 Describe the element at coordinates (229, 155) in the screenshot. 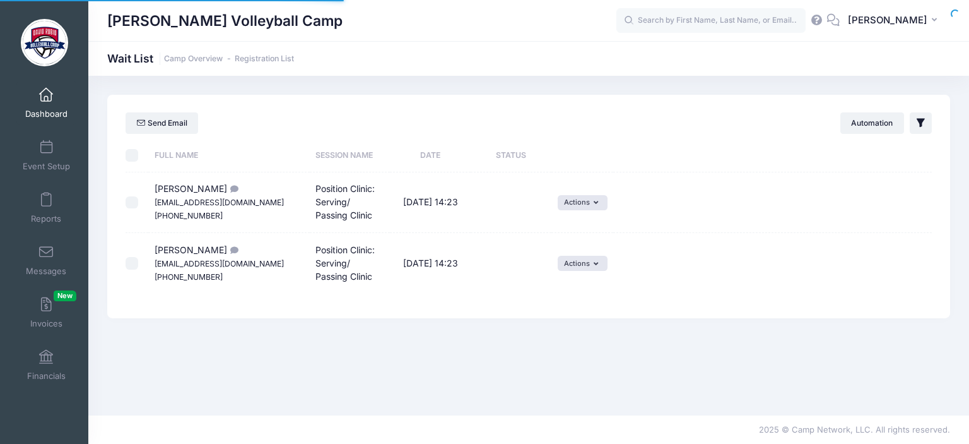

I see `th: Full Name` at that location.